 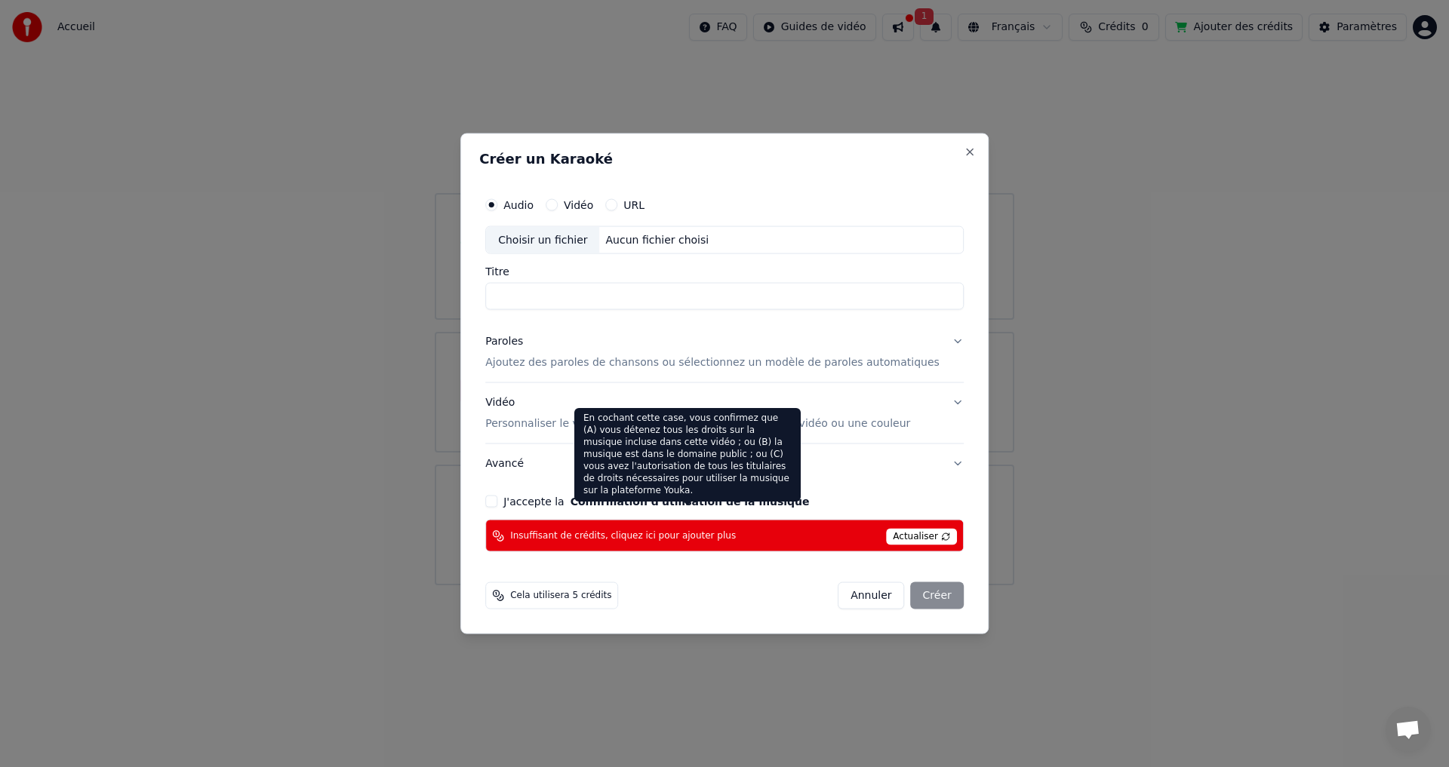 What do you see at coordinates (697, 424) in the screenshot?
I see `p: Personnaliser le vidéo de karaoké : utiliser une image, une vidéo ou une couleur` at bounding box center [697, 424].